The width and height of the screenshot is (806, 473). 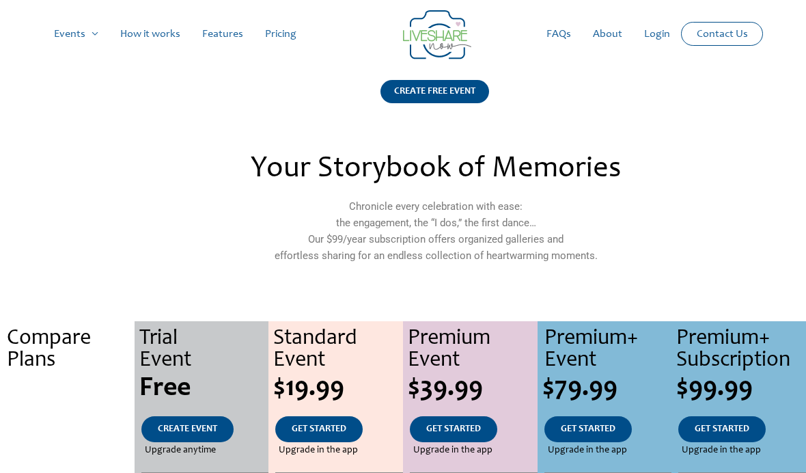 I want to click on div: $79.99, so click(x=607, y=389).